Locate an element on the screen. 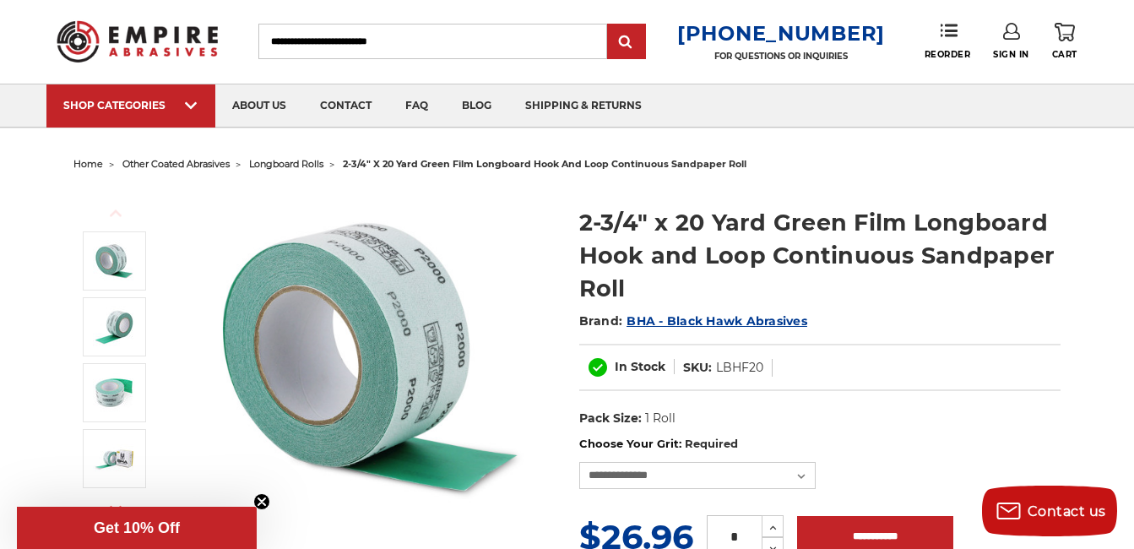  span: home is located at coordinates (88, 164).